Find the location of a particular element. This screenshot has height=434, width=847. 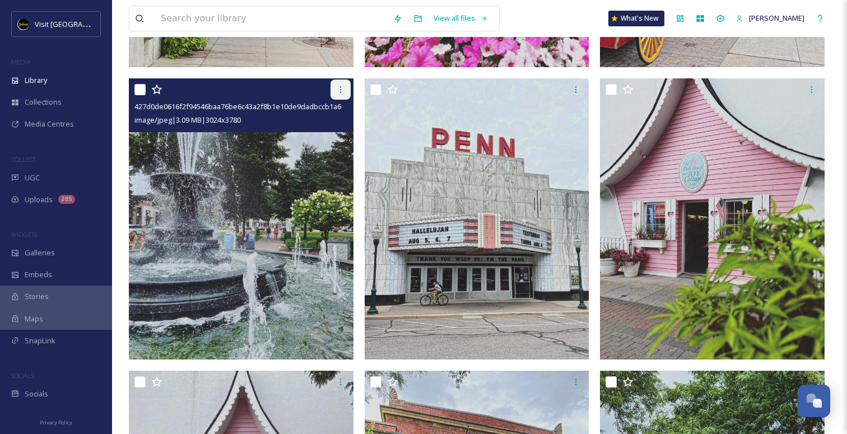

span: COLLECT is located at coordinates (23, 159).